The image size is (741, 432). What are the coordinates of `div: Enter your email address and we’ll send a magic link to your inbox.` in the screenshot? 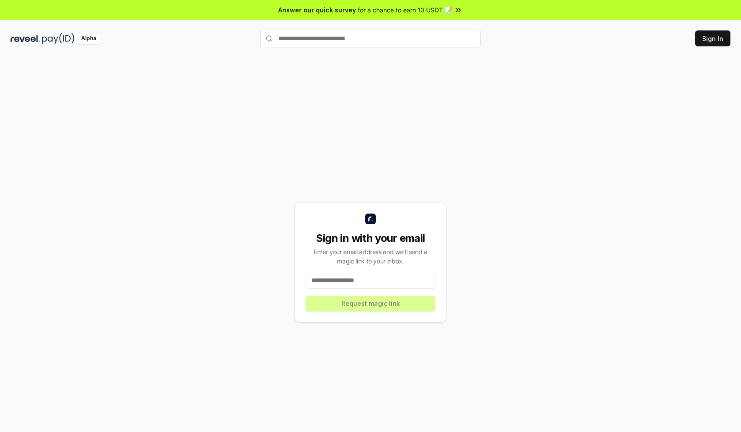 It's located at (371, 256).